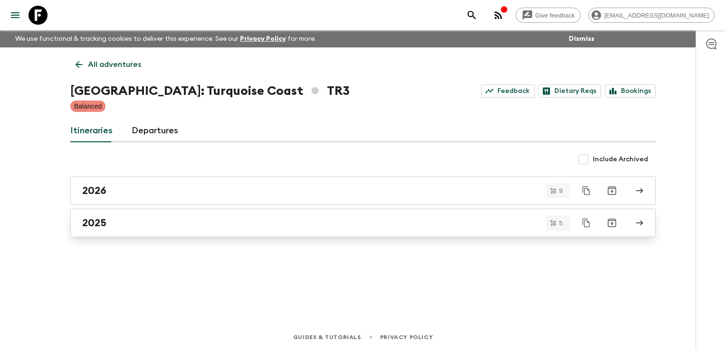  What do you see at coordinates (630, 91) in the screenshot?
I see `a: Bookings` at bounding box center [630, 91].